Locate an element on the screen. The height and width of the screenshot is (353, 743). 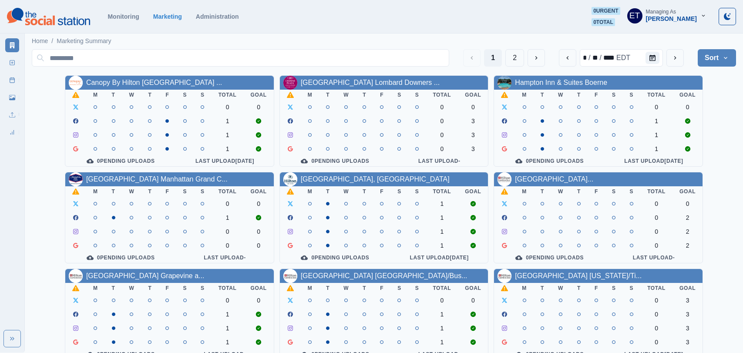
a: Media Library is located at coordinates (12, 98).